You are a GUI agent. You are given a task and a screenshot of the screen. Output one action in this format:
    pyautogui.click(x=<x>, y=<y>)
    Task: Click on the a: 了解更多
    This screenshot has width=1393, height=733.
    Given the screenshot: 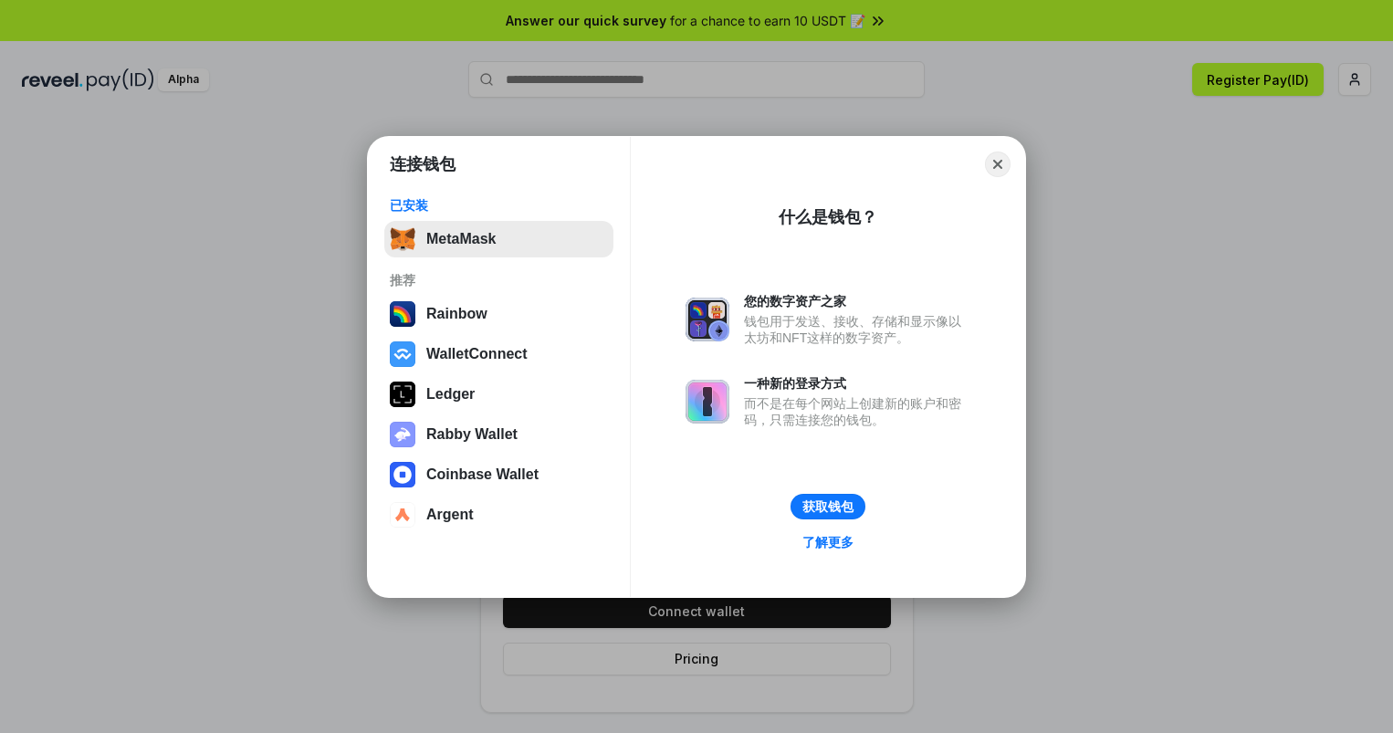 What is the action you would take?
    pyautogui.click(x=828, y=542)
    